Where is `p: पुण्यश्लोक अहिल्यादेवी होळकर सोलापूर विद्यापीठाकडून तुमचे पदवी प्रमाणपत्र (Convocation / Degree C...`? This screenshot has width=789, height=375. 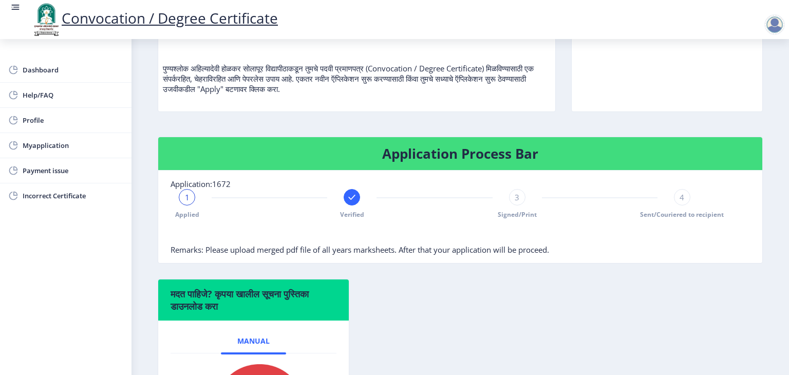
p: पुण्यश्लोक अहिल्यादेवी होळकर सोलापूर विद्यापीठाकडून तुमचे पदवी प्रमाणपत्र (Convocation / Degree C... is located at coordinates (357, 68).